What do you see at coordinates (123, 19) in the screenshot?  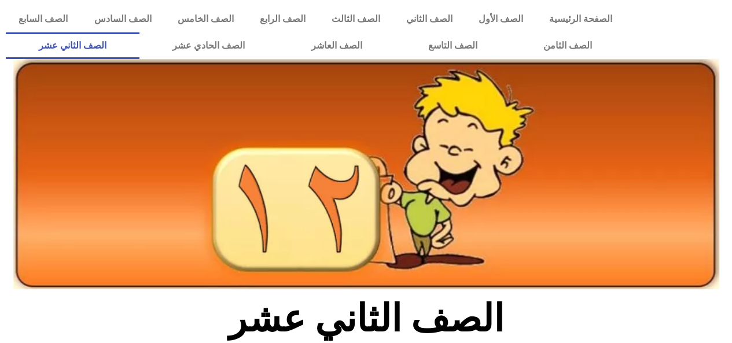 I see `a: الصف السادس` at bounding box center [123, 19].